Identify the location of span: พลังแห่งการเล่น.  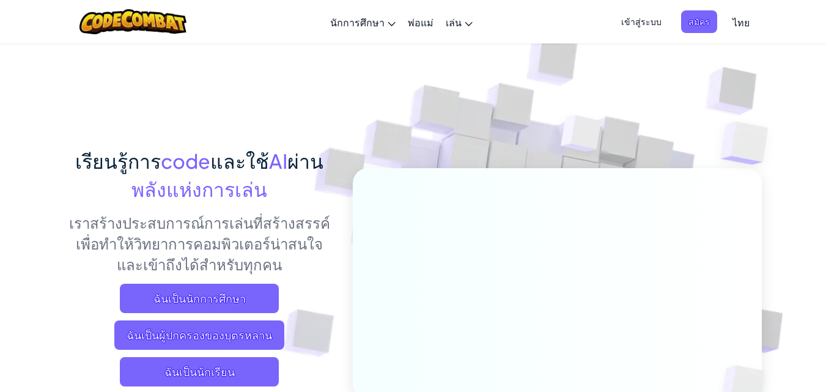
(199, 189).